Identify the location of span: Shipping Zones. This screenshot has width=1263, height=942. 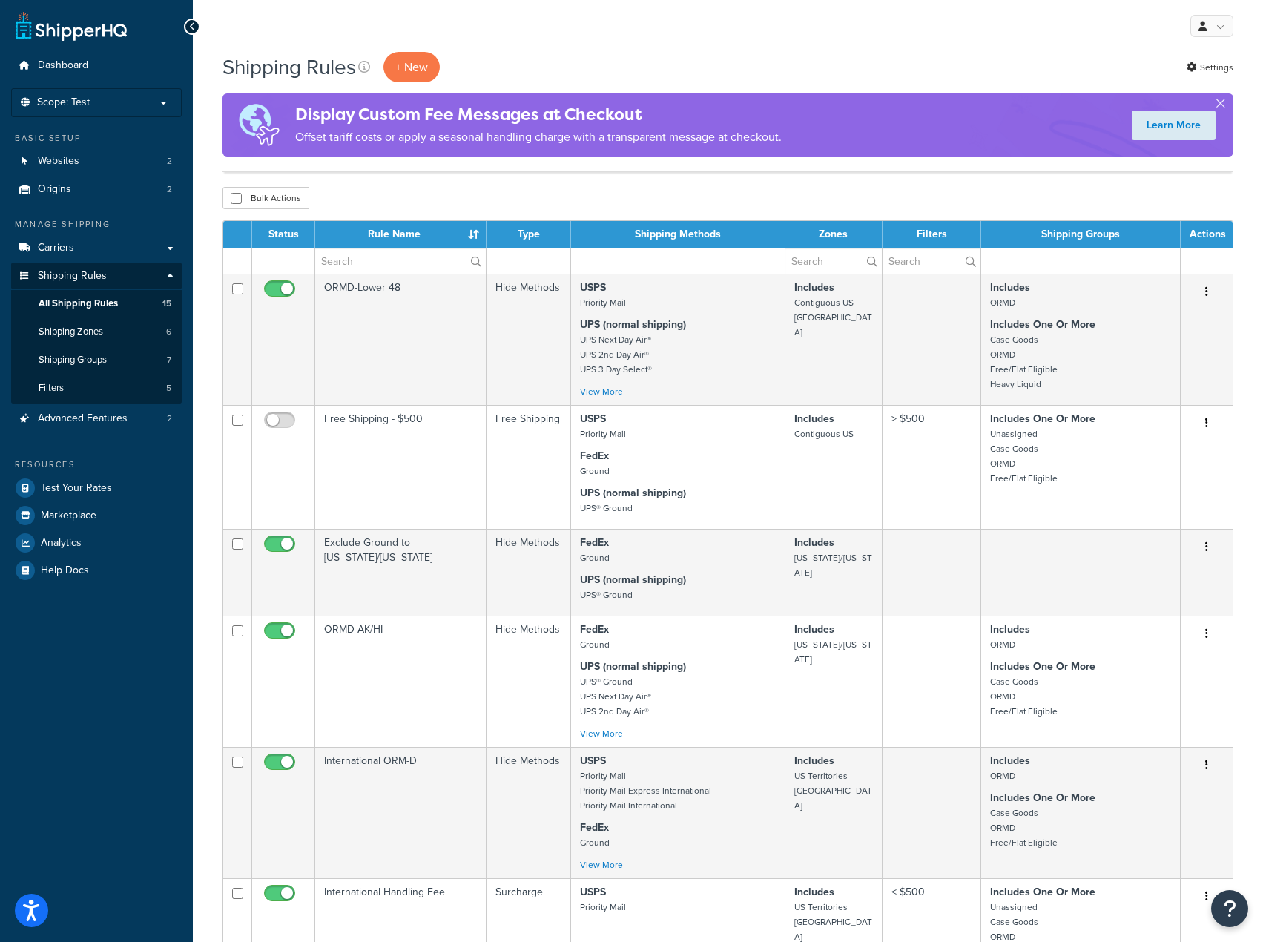
(70, 332).